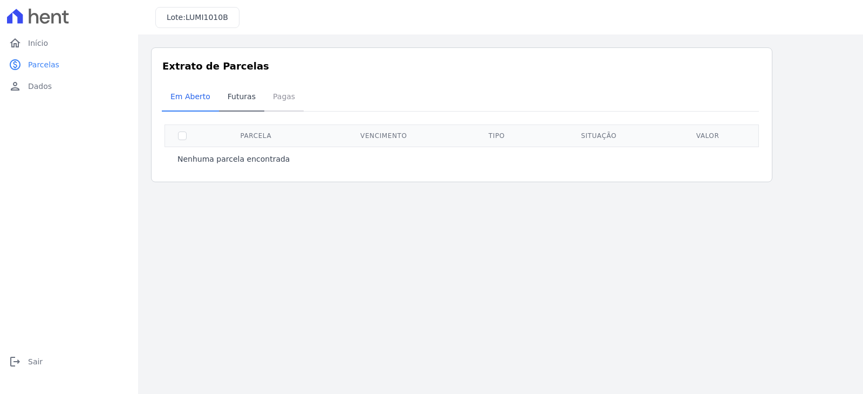 The width and height of the screenshot is (863, 394). Describe the element at coordinates (284, 98) in the screenshot. I see `a: Pagas` at that location.